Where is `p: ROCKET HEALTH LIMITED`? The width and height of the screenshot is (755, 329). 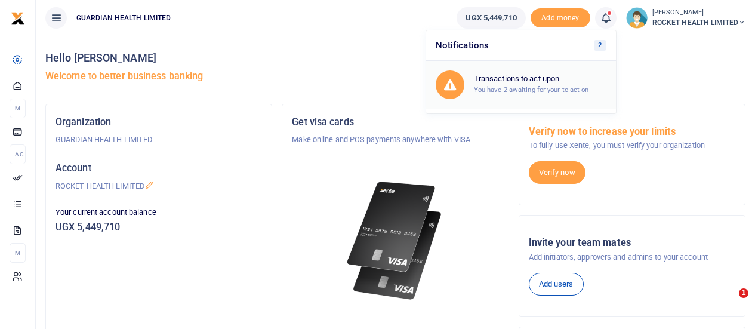
p: ROCKET HEALTH LIMITED is located at coordinates (159, 186).